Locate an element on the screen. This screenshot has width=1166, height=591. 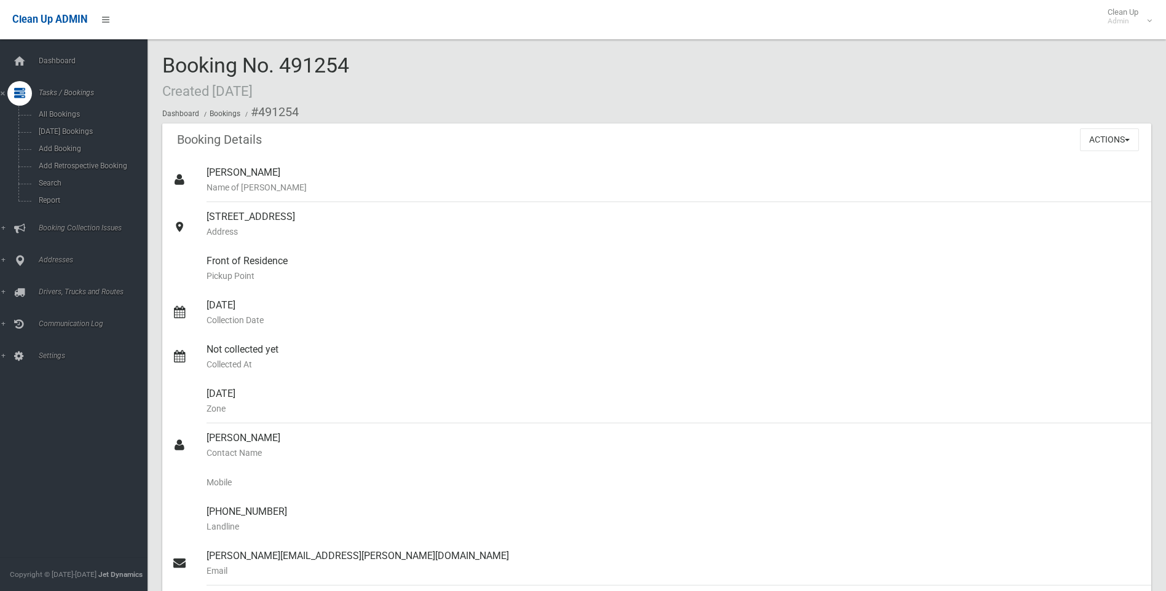
small: Landline is located at coordinates (673, 527).